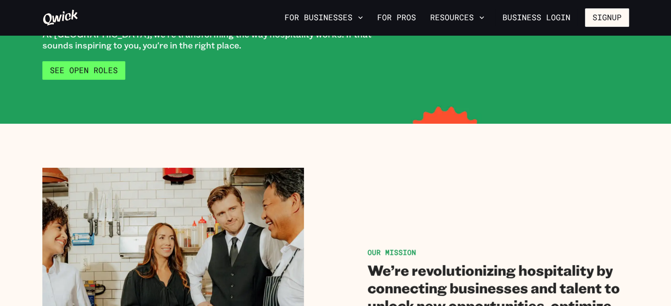 The height and width of the screenshot is (306, 671). What do you see at coordinates (324, 18) in the screenshot?
I see `button: For Businesses` at bounding box center [324, 18].